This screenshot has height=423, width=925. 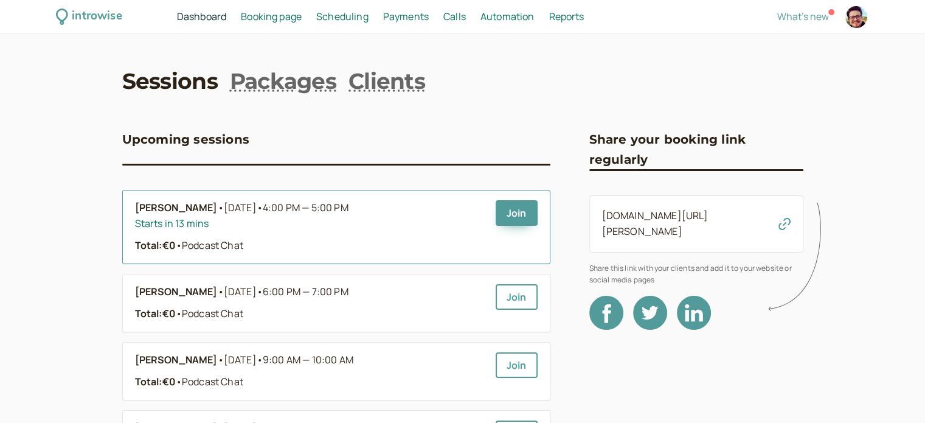 What do you see at coordinates (697, 274) in the screenshot?
I see `span: Share this link with your clients and add it to your website or social media pages` at bounding box center [697, 274].